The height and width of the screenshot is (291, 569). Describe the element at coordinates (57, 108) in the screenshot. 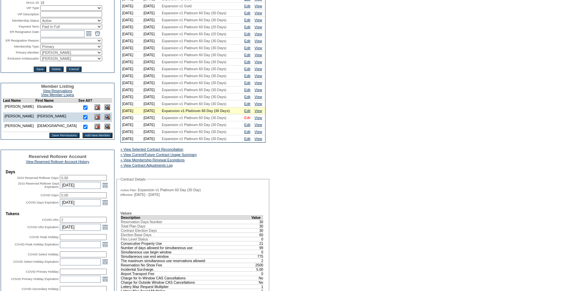

I see `td: Elizabetta` at that location.